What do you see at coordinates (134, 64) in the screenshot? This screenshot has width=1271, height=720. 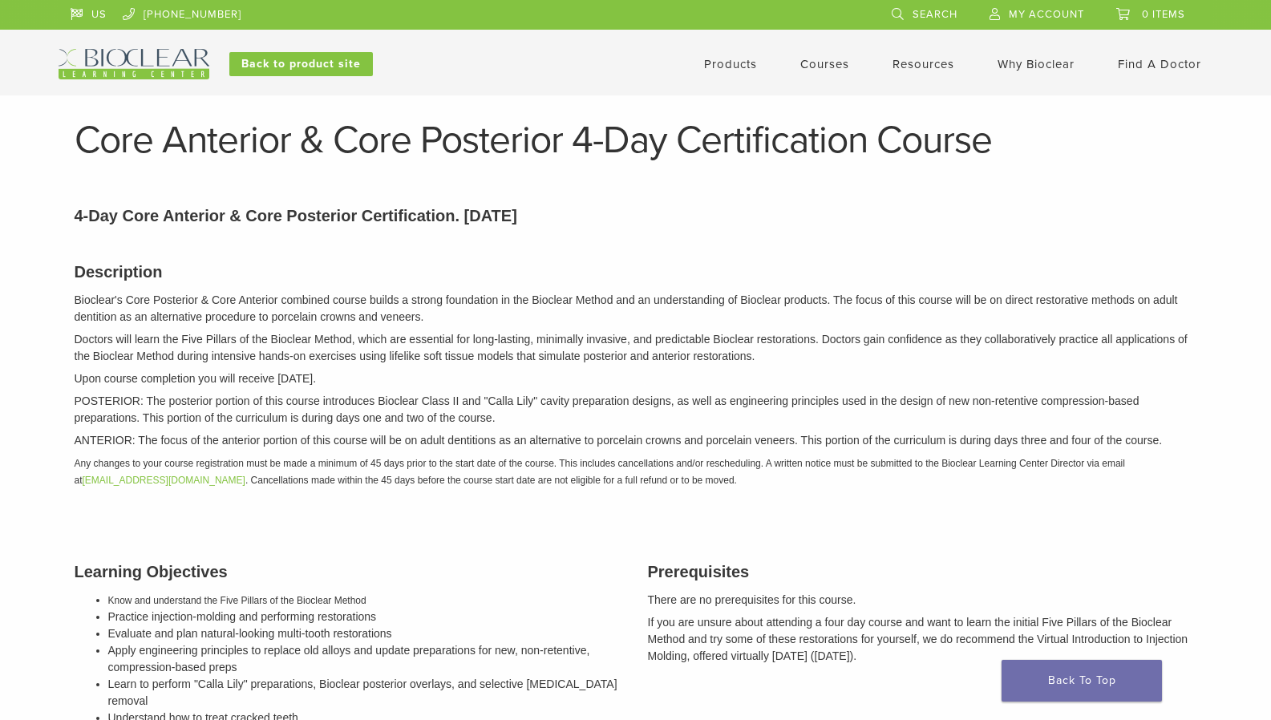 I see `img: Bioclear` at bounding box center [134, 64].